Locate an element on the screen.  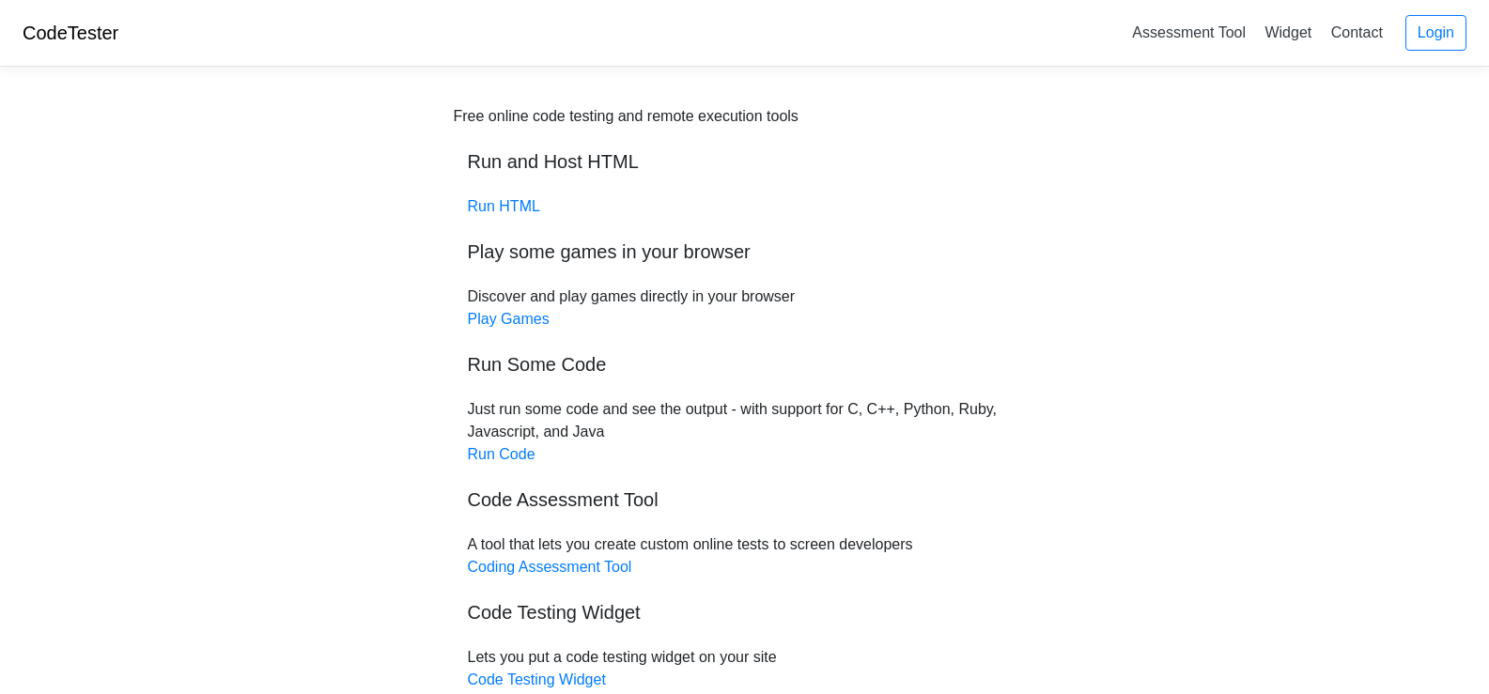
a: Widget is located at coordinates (1288, 32).